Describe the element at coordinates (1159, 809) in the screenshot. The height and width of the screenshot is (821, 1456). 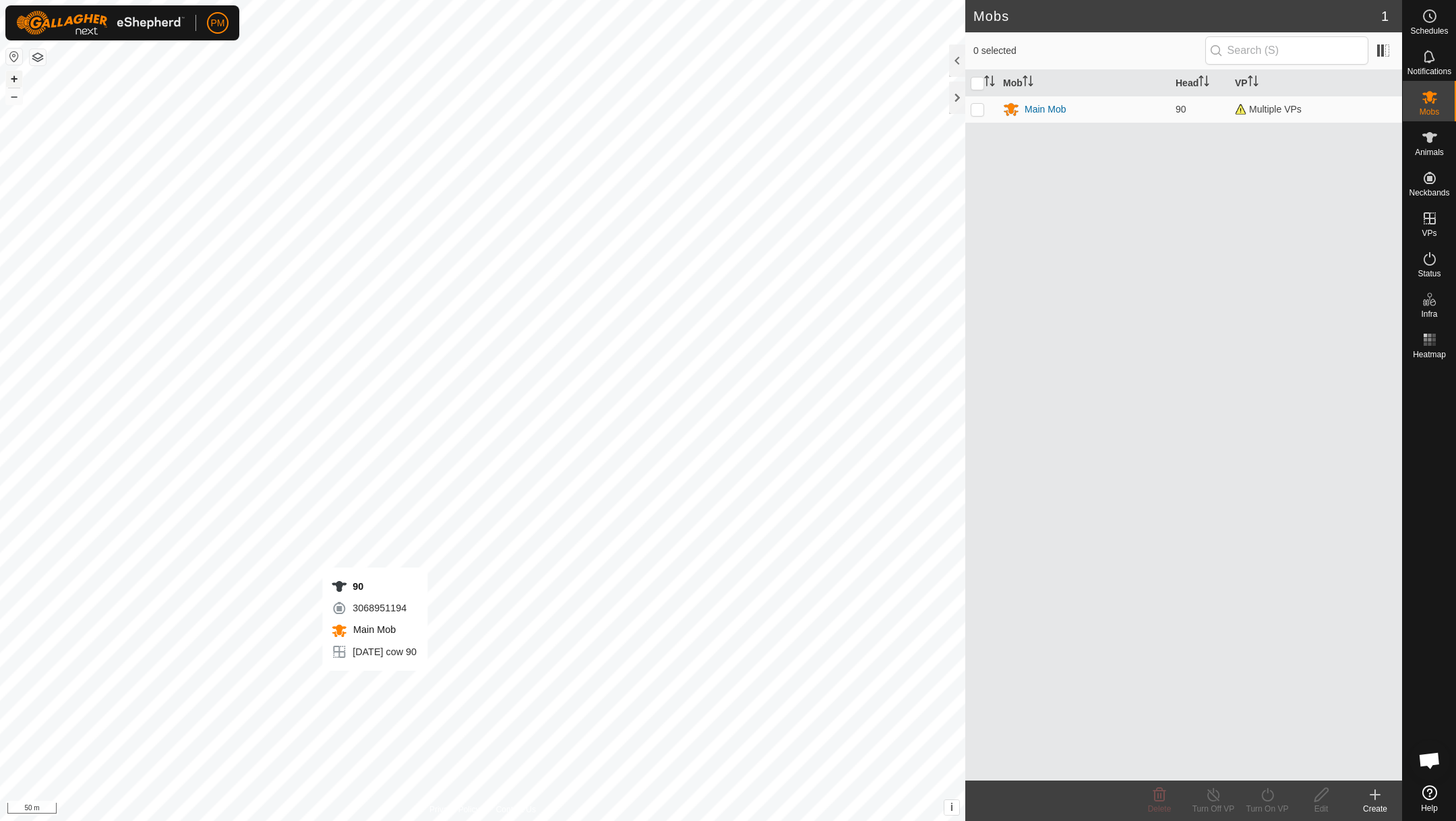
I see `span: Delete` at that location.